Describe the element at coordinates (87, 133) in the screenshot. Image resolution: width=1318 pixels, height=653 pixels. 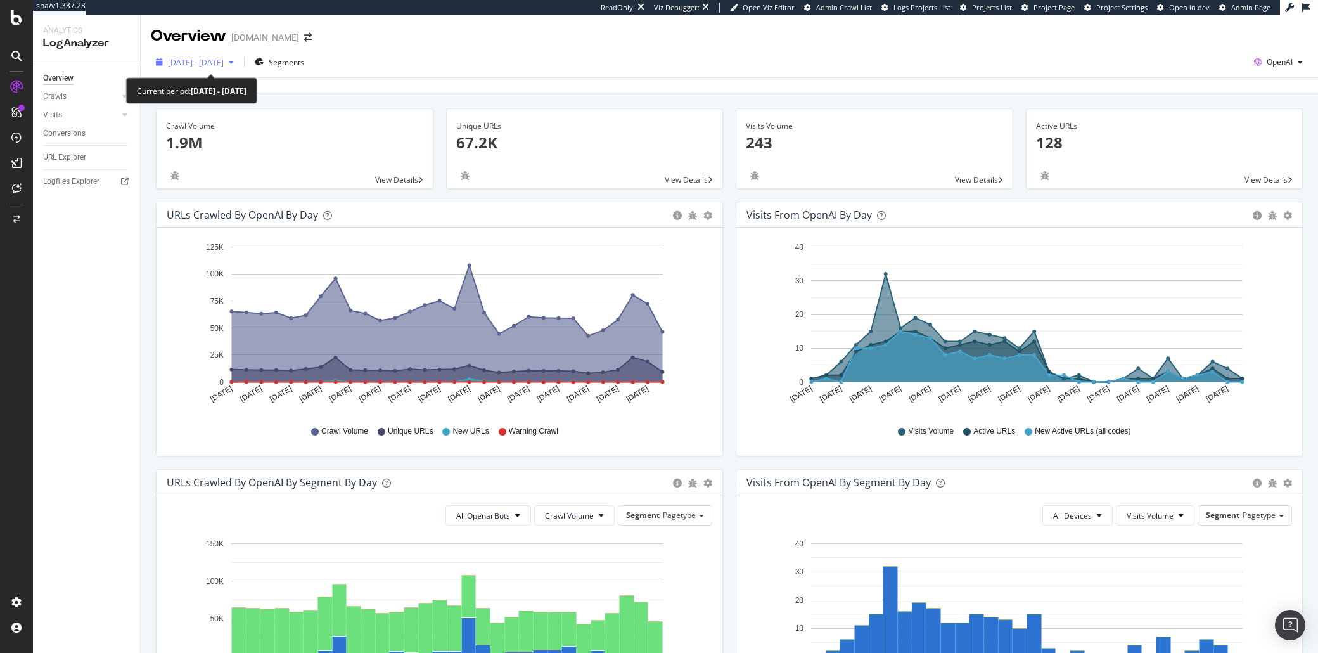
I see `a: Conversions` at that location.